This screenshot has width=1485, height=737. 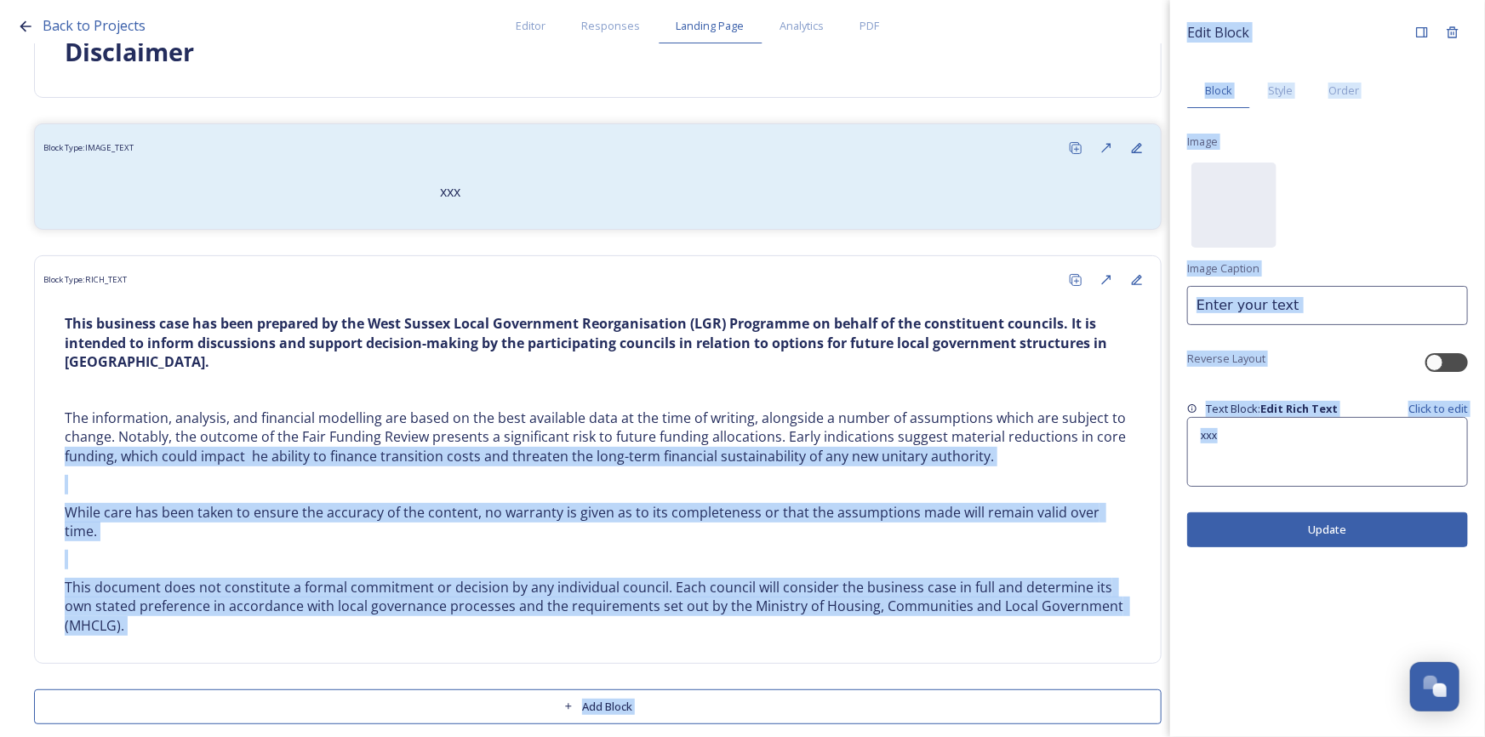 What do you see at coordinates (531, 26) in the screenshot?
I see `span: Editor` at bounding box center [531, 26].